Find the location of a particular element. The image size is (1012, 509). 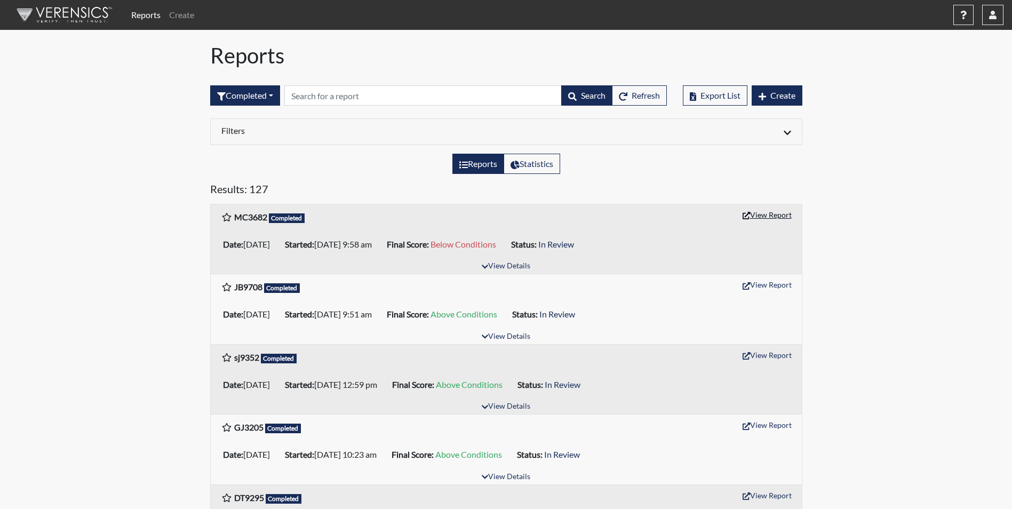

button: Create is located at coordinates (776, 95).